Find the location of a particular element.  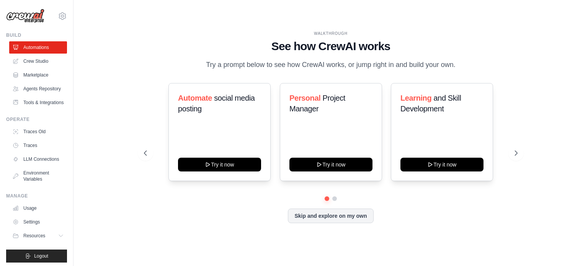

span: Project Manager is located at coordinates (317, 103).